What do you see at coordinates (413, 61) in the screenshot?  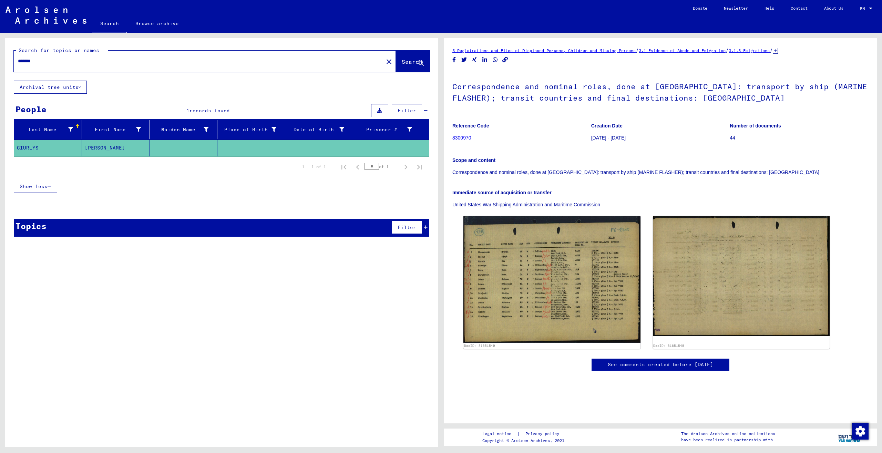 I see `button: Search` at bounding box center [413, 61].